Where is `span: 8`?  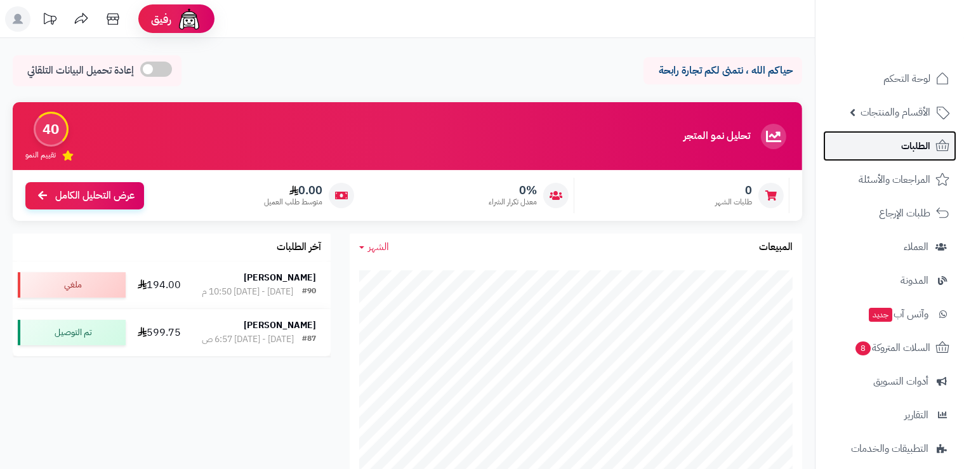 span: 8 is located at coordinates (863, 349).